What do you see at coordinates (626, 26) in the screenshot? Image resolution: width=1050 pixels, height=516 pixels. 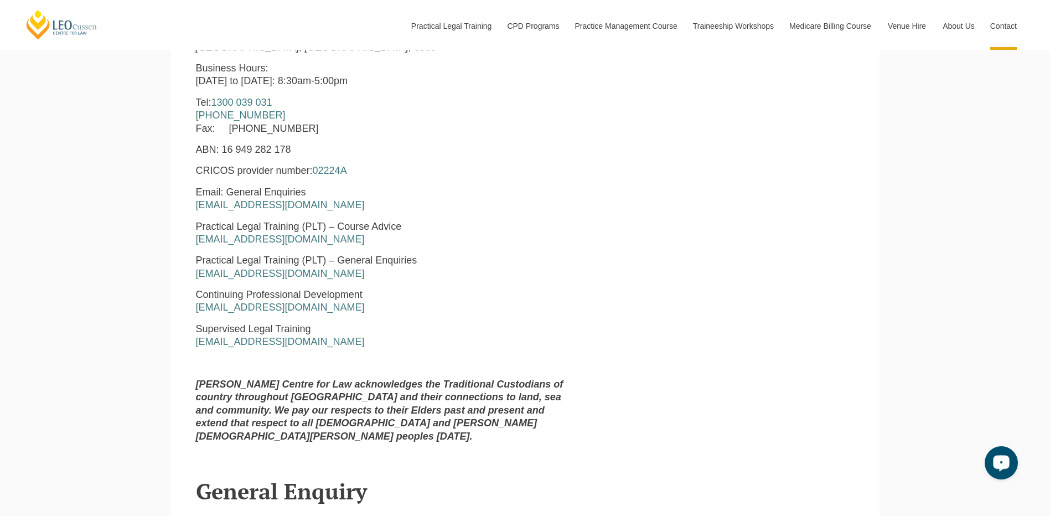 I see `a: Practice Management Course` at bounding box center [626, 26].